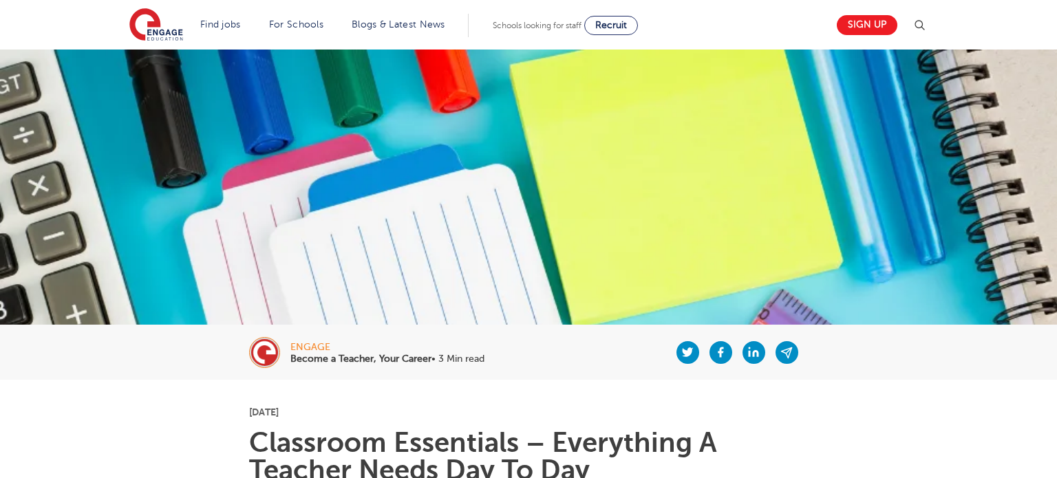 The height and width of the screenshot is (478, 1057). I want to click on a: Find jobs, so click(220, 24).